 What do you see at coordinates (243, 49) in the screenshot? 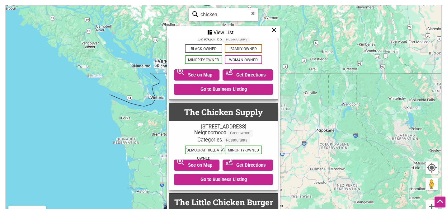
I see `span: Family-Owned` at bounding box center [243, 49].